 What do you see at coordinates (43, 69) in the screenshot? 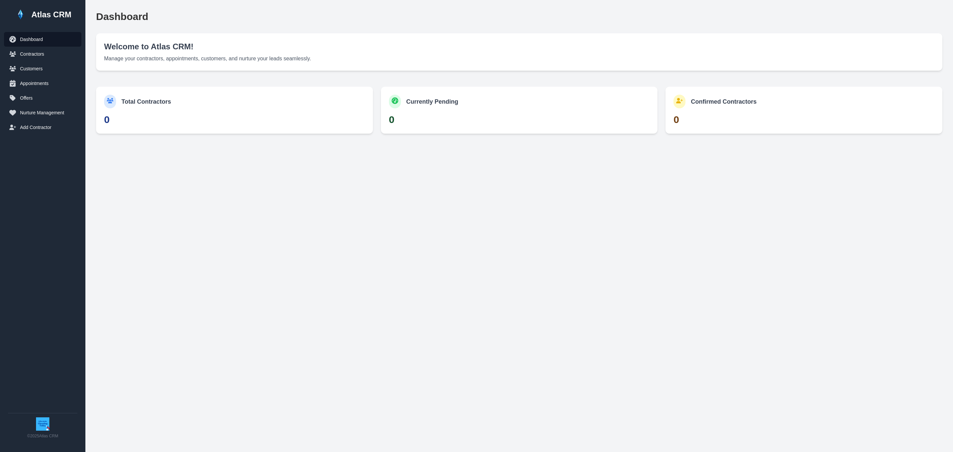
I see `button: Customers` at bounding box center [43, 69].